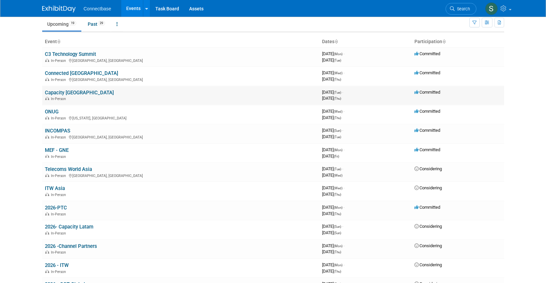 Image resolution: width=546 pixels, height=283 pixels. I want to click on span: Search, so click(462, 9).